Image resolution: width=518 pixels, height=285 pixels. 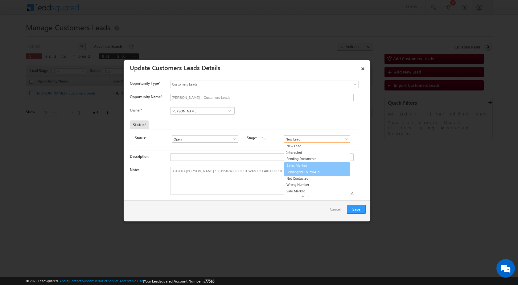 What do you see at coordinates (120, 281) in the screenshot?
I see `span: © 2025 LeadSquared | | | | |` at bounding box center [120, 281].